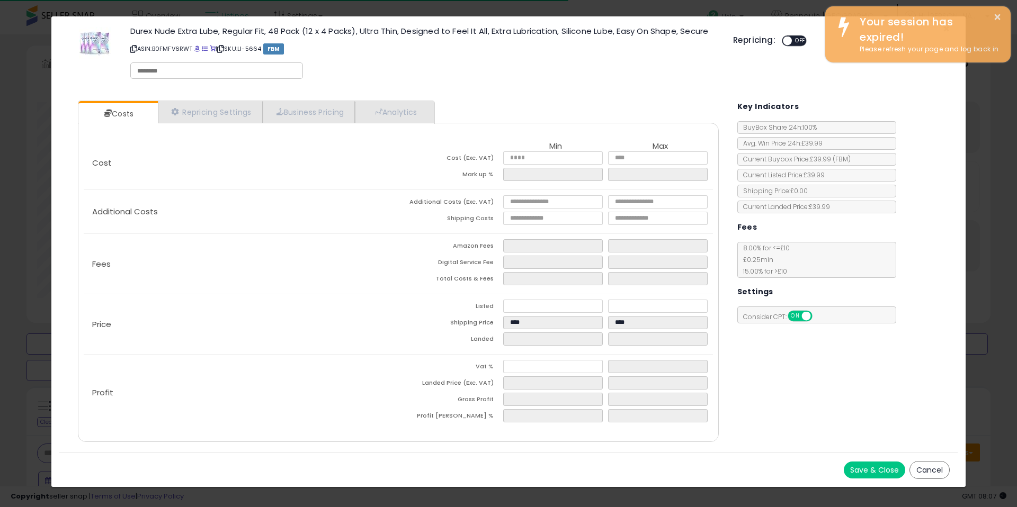 This screenshot has height=507, width=1017. What do you see at coordinates (830, 159) in the screenshot?
I see `span: £39.99` at bounding box center [830, 159].